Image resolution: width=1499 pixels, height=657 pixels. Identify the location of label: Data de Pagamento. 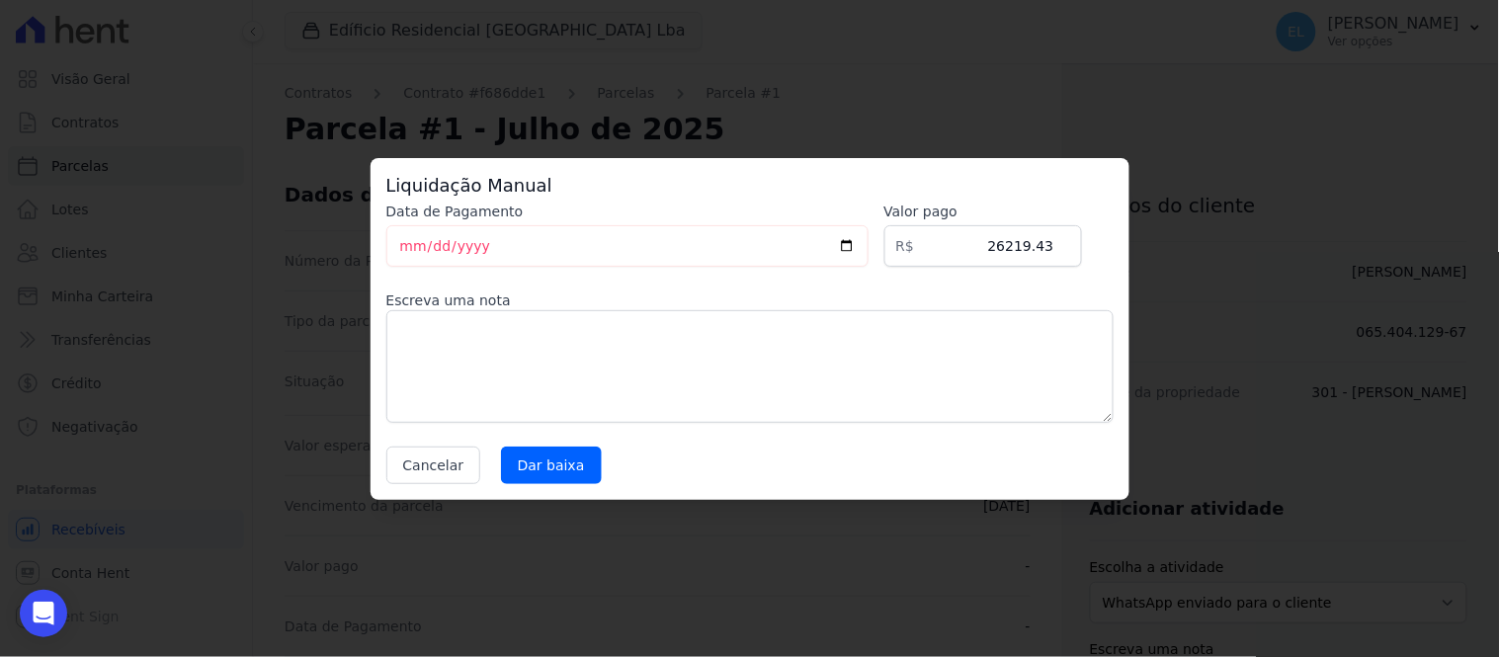
(627, 211).